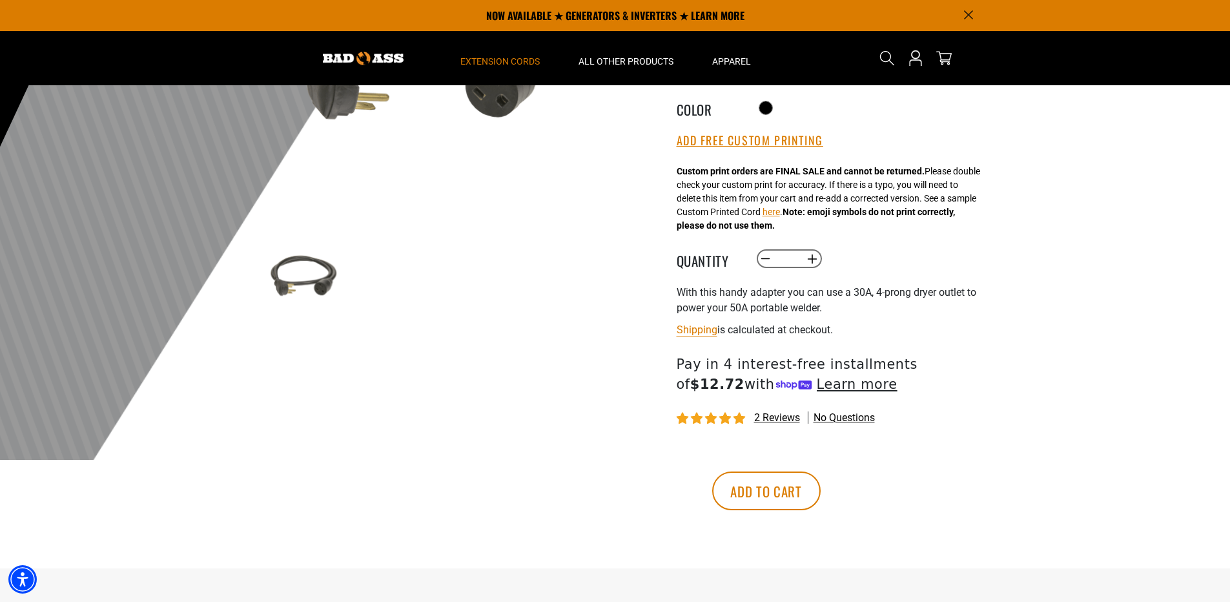 The image size is (1230, 602). I want to click on a: Open this option, so click(915, 58).